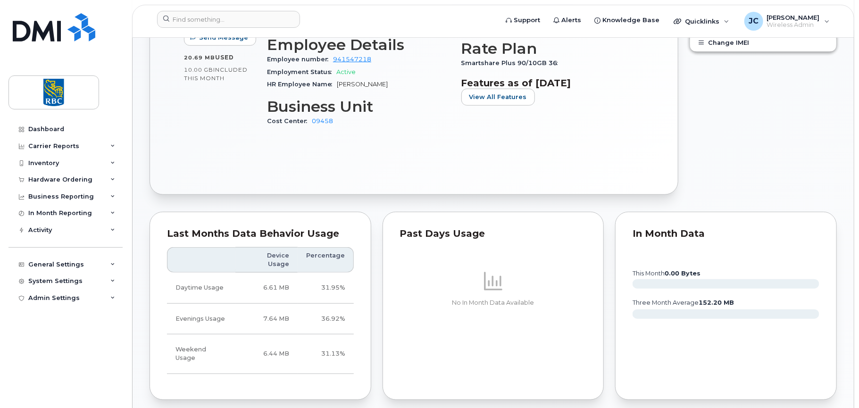 The image size is (859, 408). I want to click on td: 36.92%, so click(326, 319).